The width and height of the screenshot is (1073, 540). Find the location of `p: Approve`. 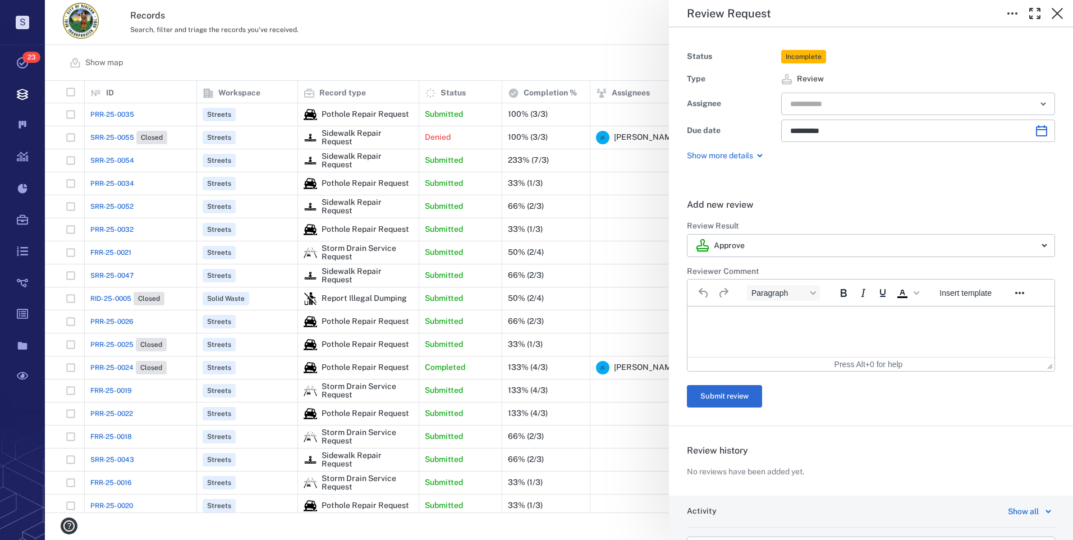

p: Approve is located at coordinates (729, 246).